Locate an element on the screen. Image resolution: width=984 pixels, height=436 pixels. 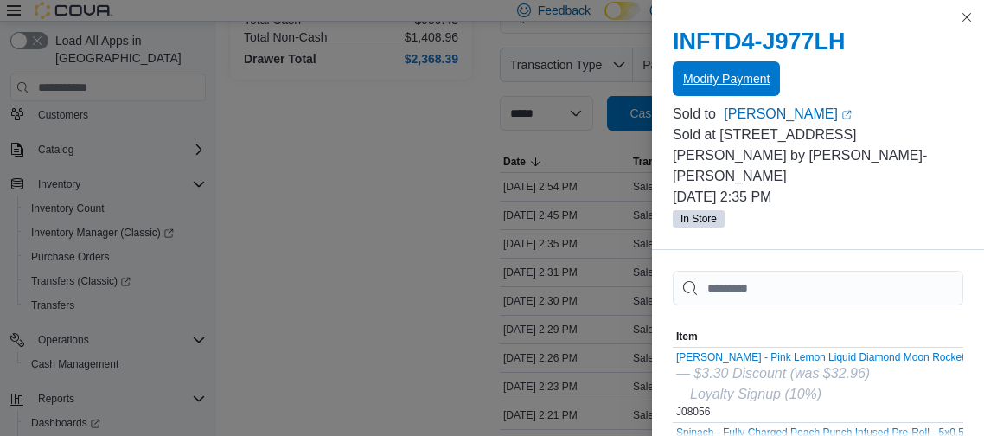
i: Loyalty Signup (10%) is located at coordinates (756, 394).